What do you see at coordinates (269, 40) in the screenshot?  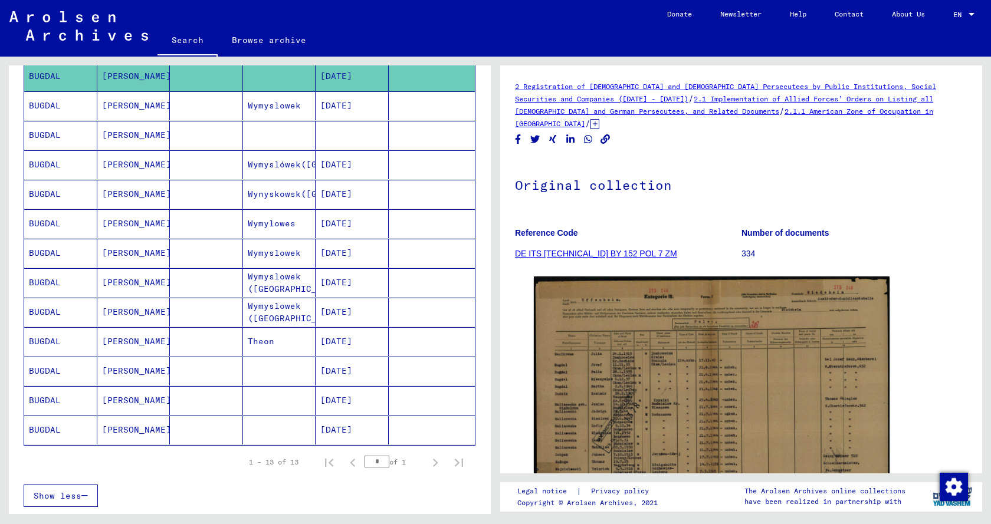 I see `a: Browse archive` at bounding box center [269, 40].